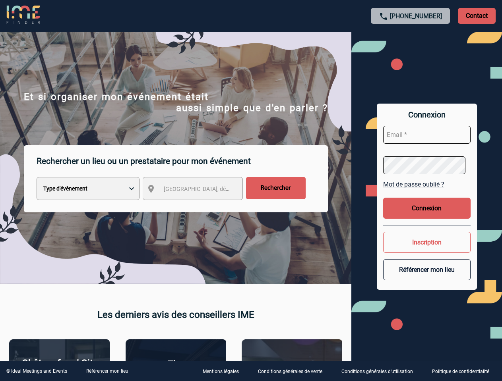 The width and height of the screenshot is (502, 381). Describe the element at coordinates (37, 372) in the screenshot. I see `div: © Ideal Meetings and Events` at that location.